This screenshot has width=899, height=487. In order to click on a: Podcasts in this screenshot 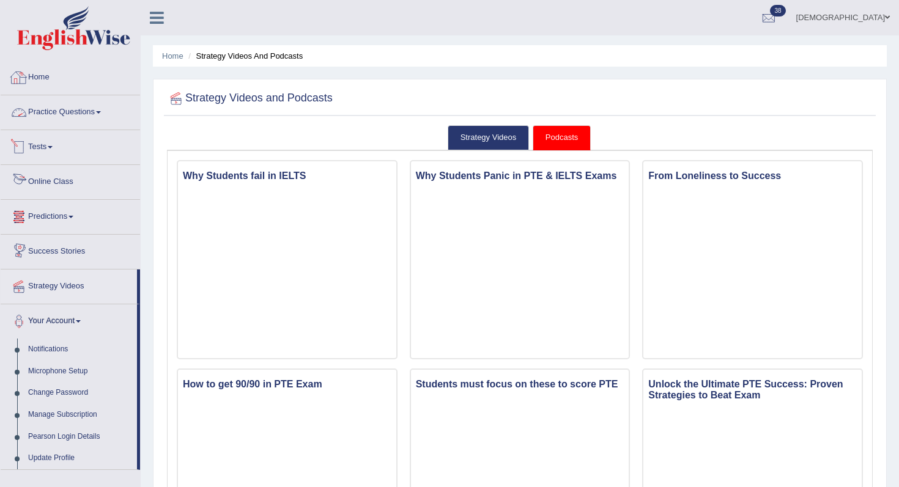, I will do `click(561, 138)`.